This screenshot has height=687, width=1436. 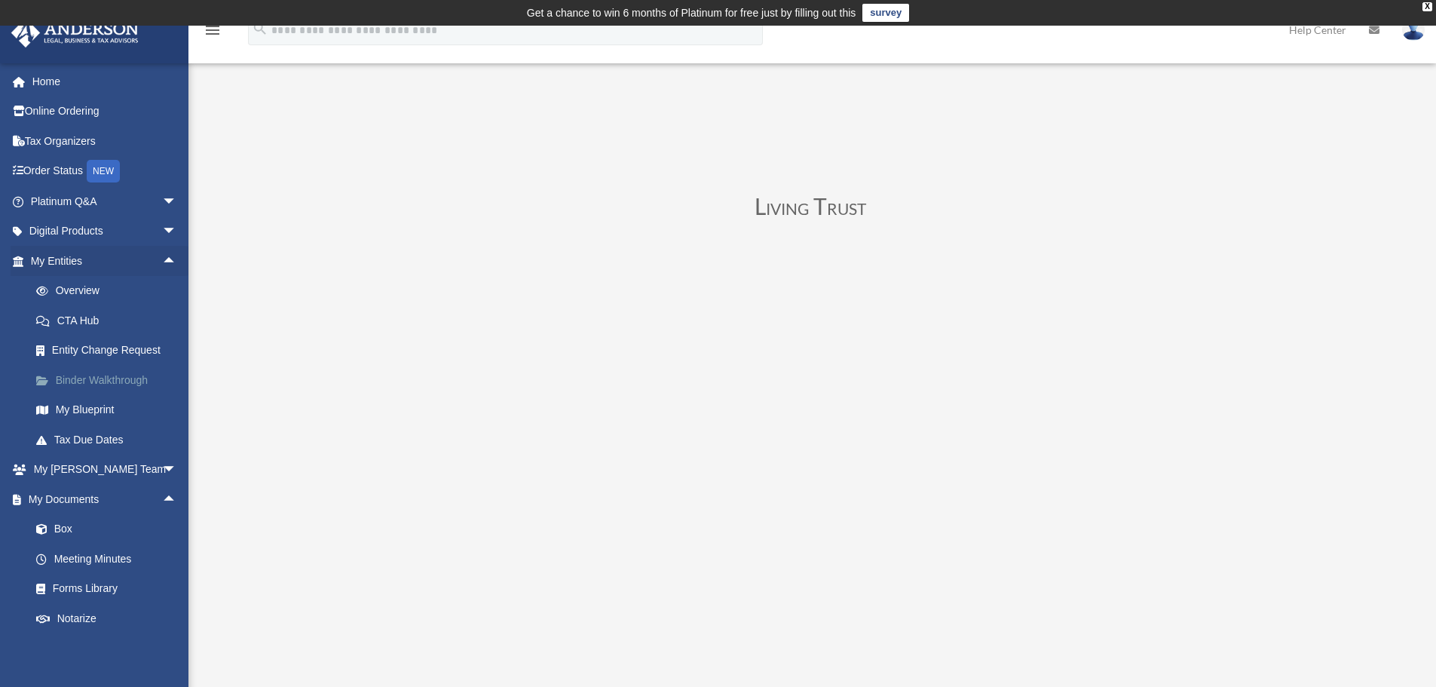 What do you see at coordinates (110, 350) in the screenshot?
I see `a: Entity Change Request` at bounding box center [110, 350].